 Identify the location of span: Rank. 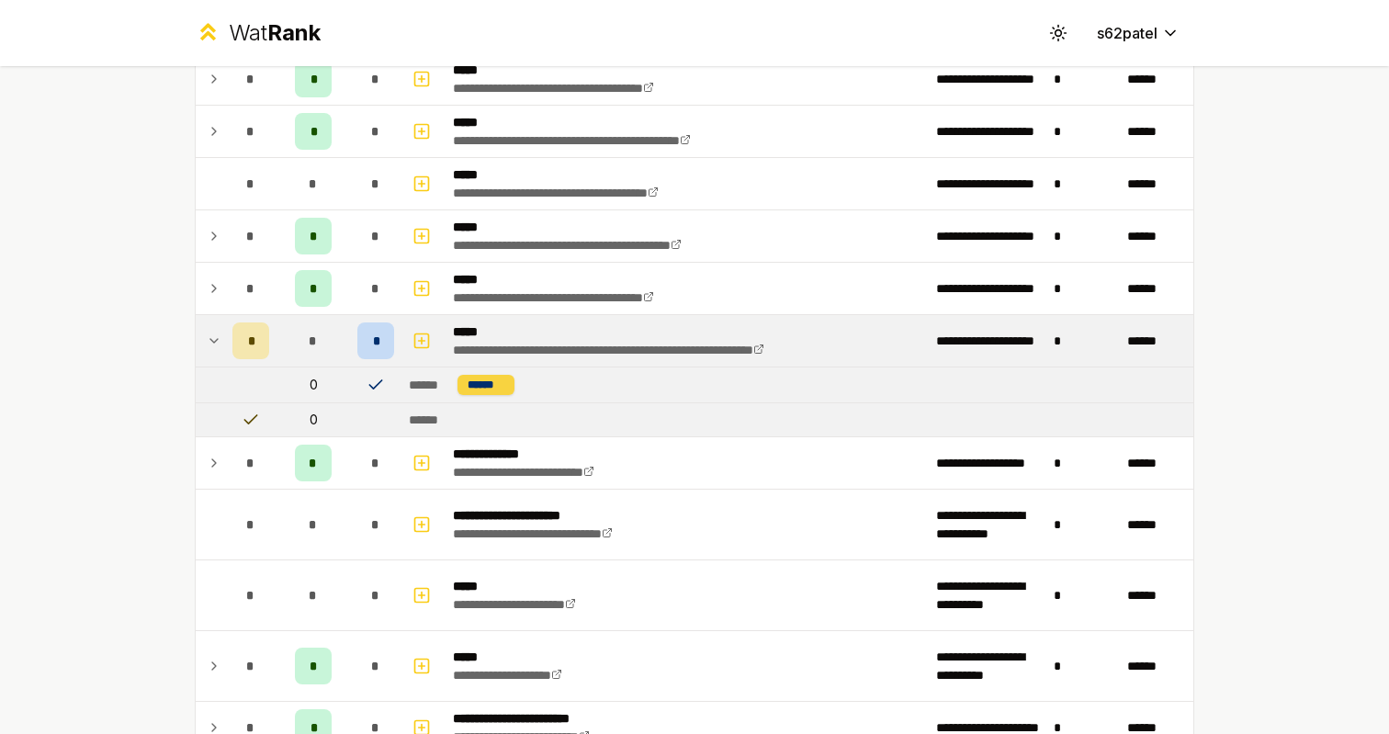
(294, 32).